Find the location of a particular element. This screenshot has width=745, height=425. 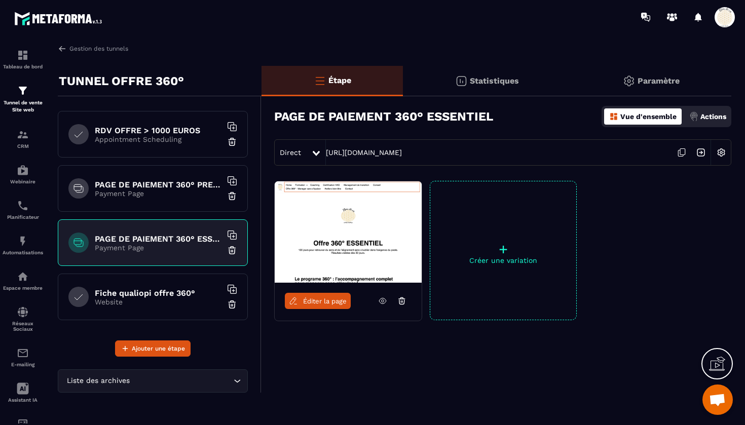

img: setting-gr.5f69749f.svg is located at coordinates (629, 81).